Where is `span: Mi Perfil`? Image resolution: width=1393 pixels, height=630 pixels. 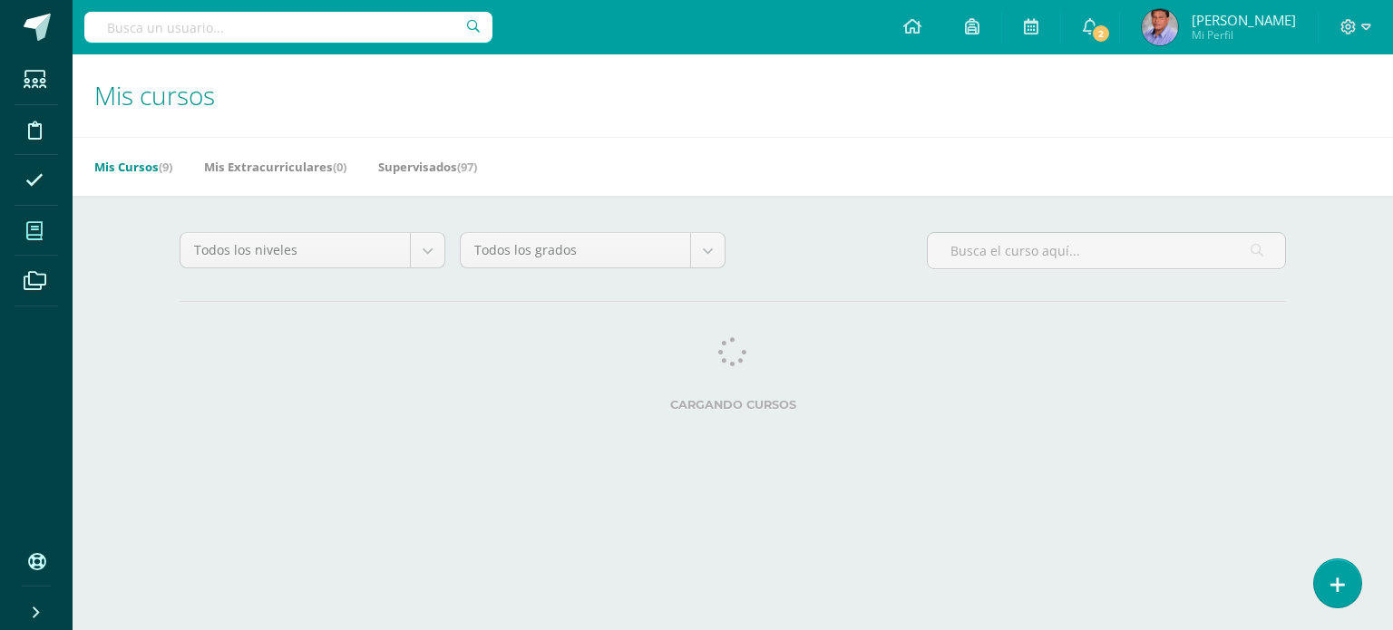
span: Mi Perfil is located at coordinates (1243, 34).